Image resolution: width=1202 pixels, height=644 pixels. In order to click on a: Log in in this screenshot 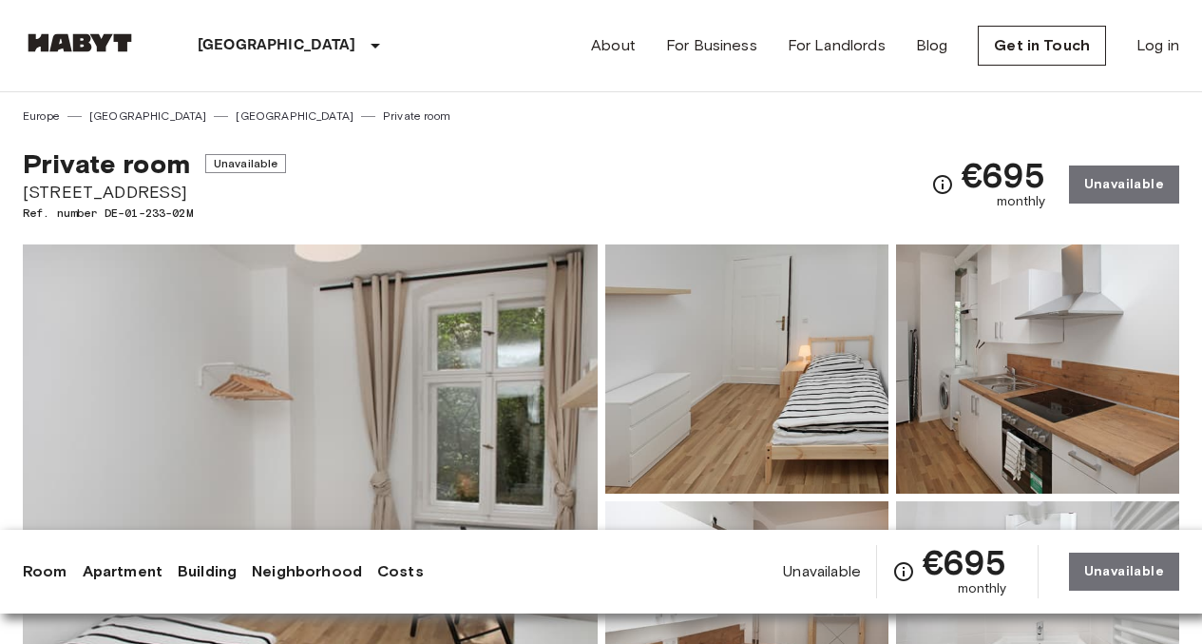, I will do `click(1158, 46)`.